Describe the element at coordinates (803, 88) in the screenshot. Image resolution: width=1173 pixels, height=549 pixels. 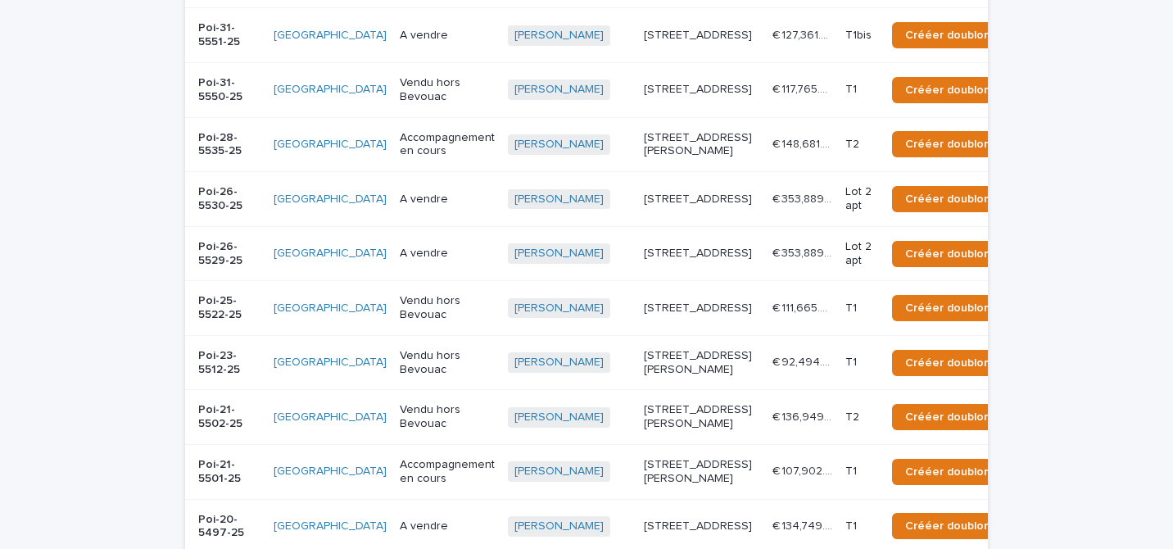
I see `p: € 117,765.00` at that location.